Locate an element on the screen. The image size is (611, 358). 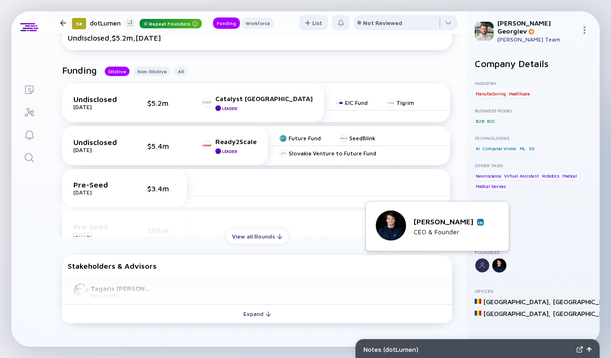
a: Ready2ScaleLeader is located at coordinates (229, 146).